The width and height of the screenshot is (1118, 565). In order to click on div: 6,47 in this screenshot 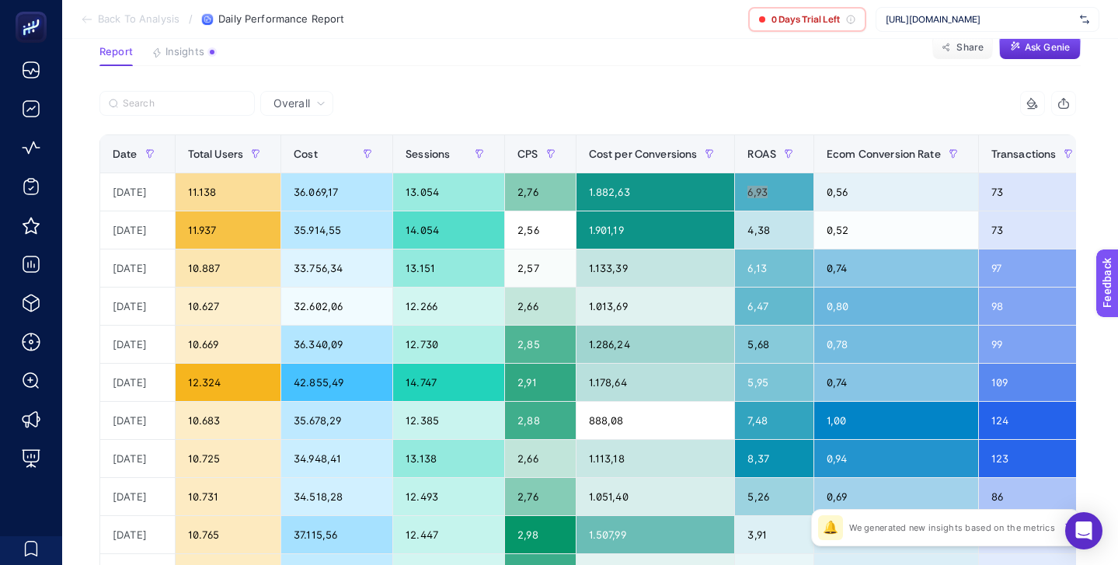, I will do `click(774, 306)`.